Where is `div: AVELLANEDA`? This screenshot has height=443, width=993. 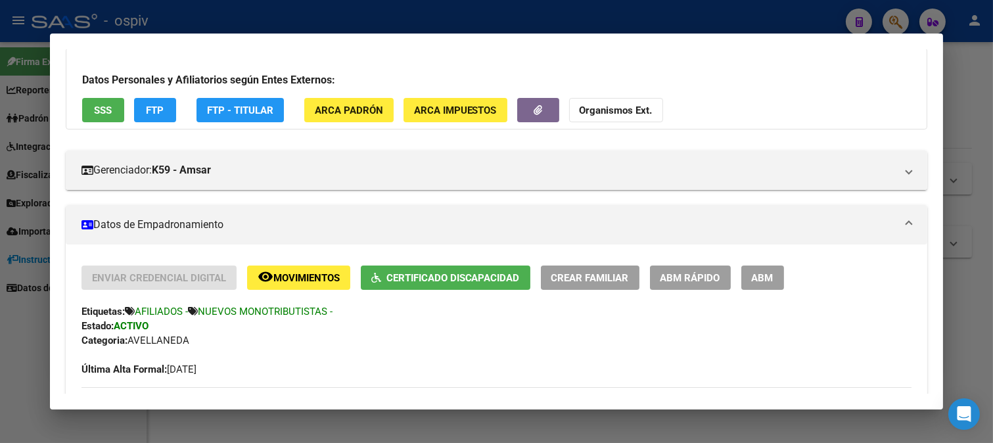 div: AVELLANEDA is located at coordinates (497, 340).